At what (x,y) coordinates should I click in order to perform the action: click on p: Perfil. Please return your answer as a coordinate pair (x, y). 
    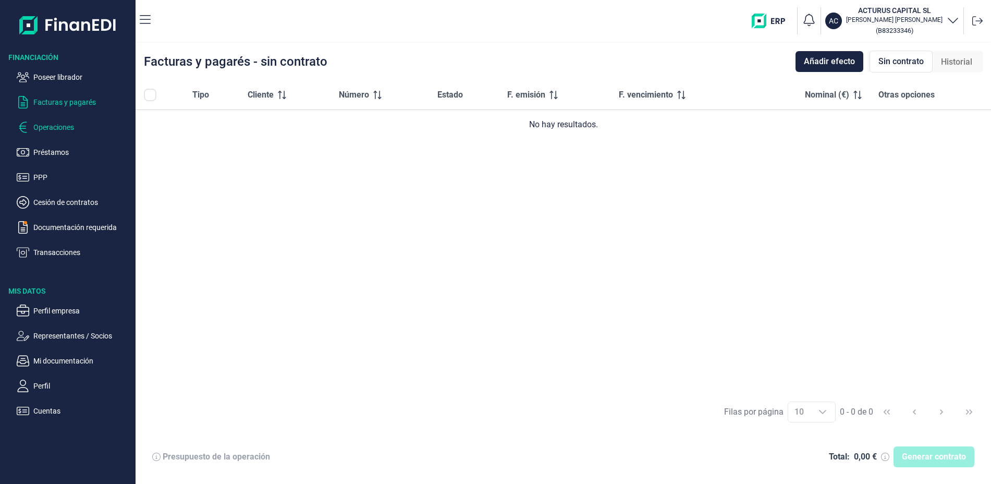
    Looking at the image, I should click on (82, 386).